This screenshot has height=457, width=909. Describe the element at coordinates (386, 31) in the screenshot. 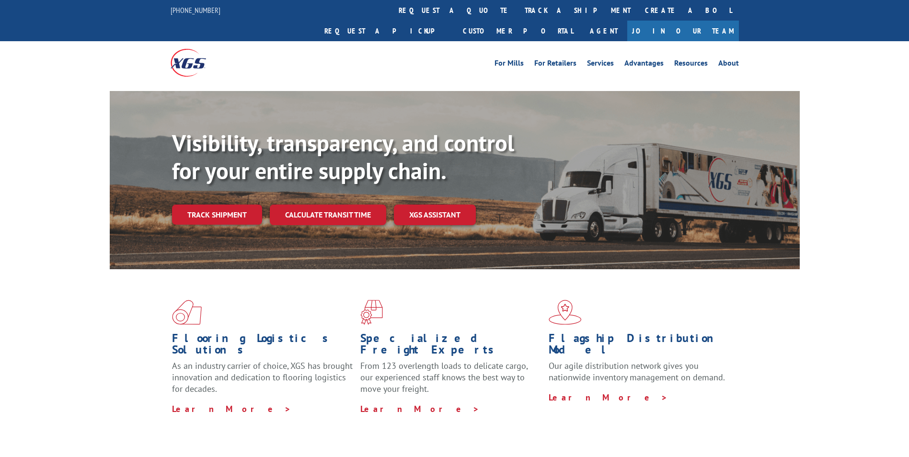

I see `a: Request a pickup` at that location.